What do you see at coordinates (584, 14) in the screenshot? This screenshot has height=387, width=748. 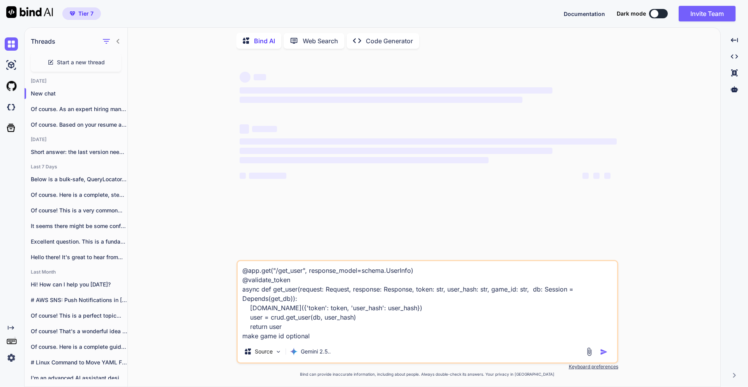 I see `button: Documentation` at bounding box center [584, 14].